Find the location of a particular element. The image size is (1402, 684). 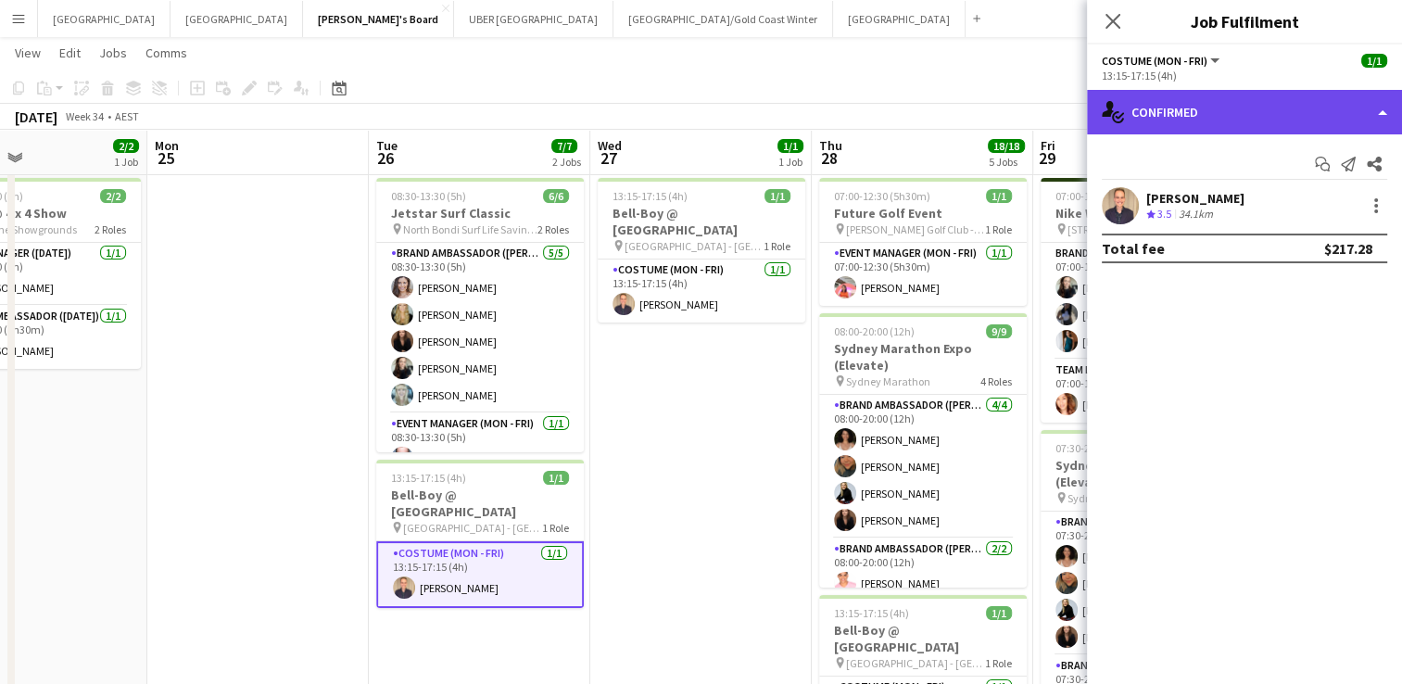

span: 18/18 is located at coordinates (1006, 145).